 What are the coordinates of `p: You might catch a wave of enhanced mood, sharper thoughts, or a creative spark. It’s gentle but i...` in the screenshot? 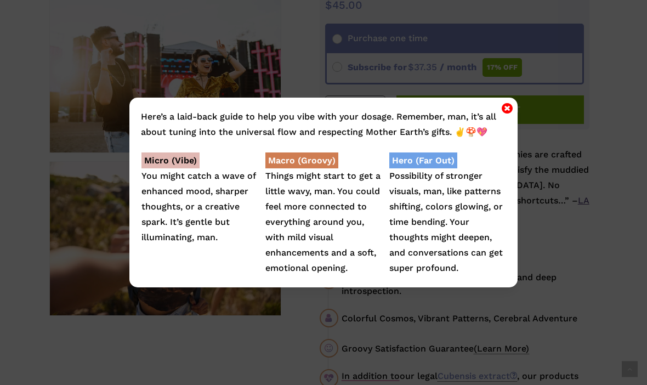 It's located at (200, 199).